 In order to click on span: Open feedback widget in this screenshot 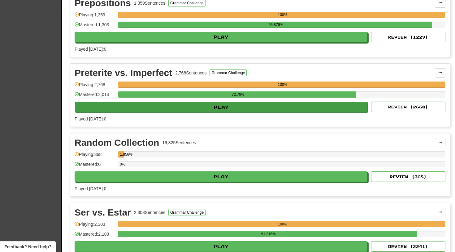, I will do `click(28, 247)`.